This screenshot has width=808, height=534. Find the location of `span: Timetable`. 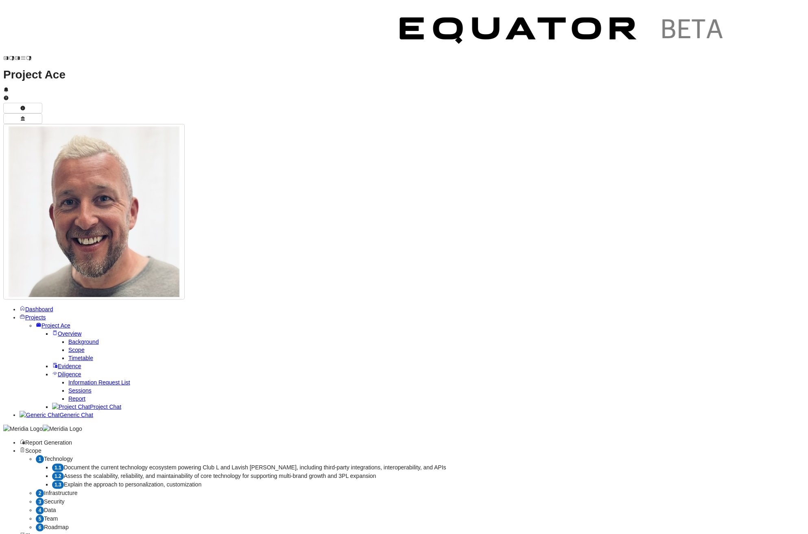

span: Timetable is located at coordinates (81, 358).